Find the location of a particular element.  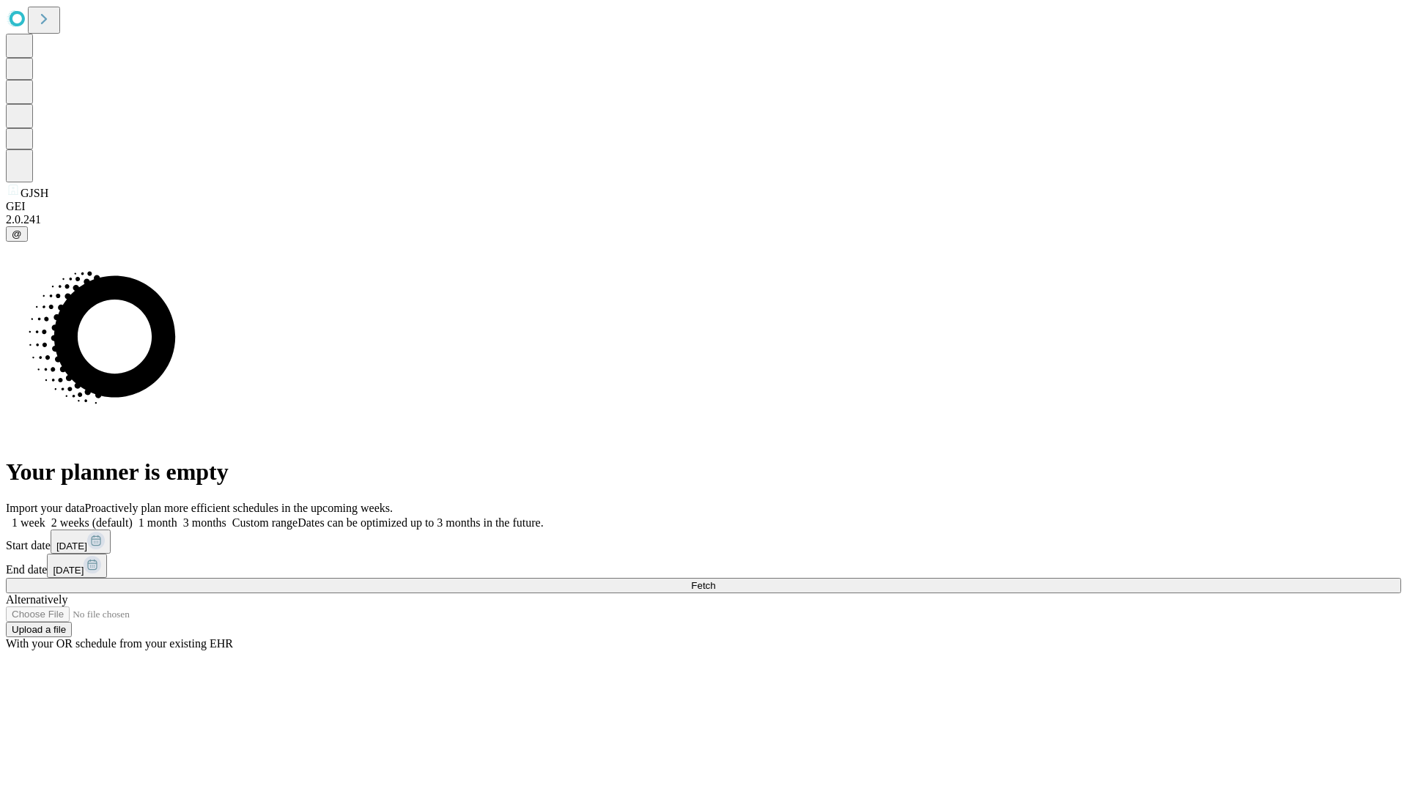

div: End date is located at coordinates (703, 566).